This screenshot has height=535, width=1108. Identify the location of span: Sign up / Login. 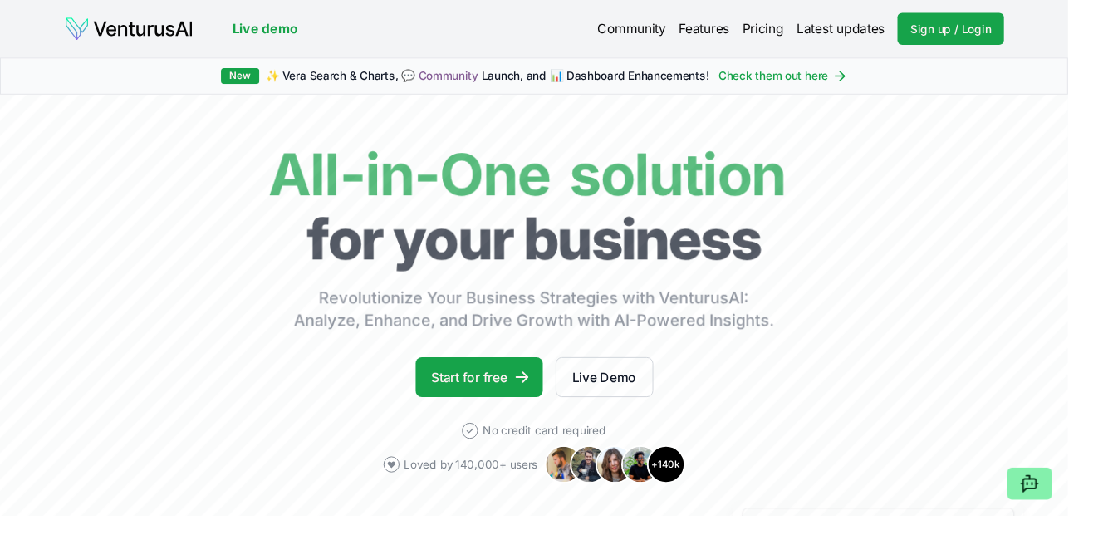
(986, 30).